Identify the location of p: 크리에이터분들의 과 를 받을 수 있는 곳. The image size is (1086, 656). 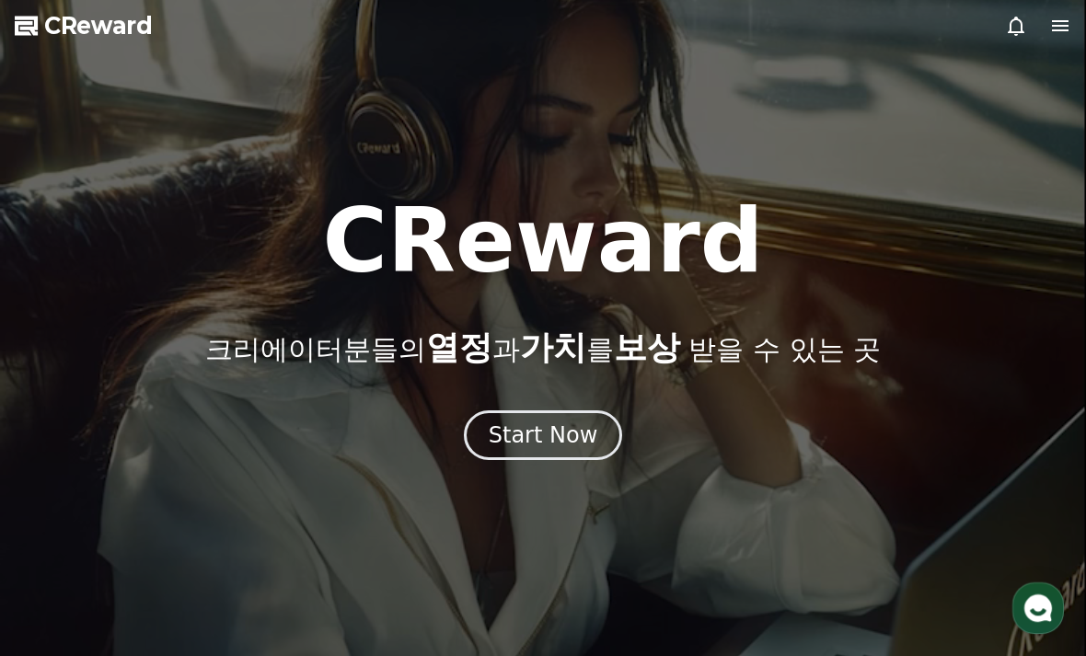
(543, 348).